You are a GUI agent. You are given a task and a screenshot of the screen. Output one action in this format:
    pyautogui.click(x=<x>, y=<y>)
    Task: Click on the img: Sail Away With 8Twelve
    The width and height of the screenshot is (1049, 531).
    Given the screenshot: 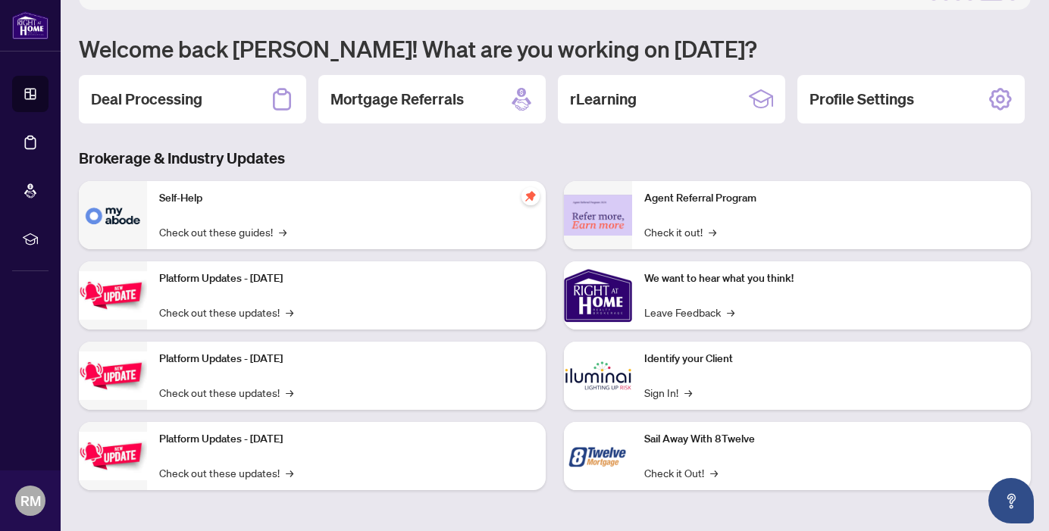 What is the action you would take?
    pyautogui.click(x=598, y=456)
    